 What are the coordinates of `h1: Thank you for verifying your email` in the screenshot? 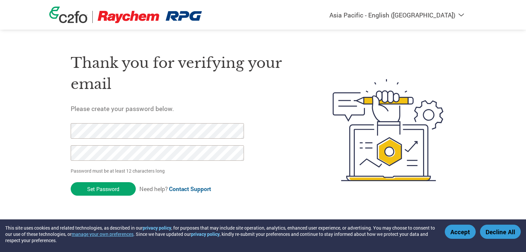 It's located at (186, 73).